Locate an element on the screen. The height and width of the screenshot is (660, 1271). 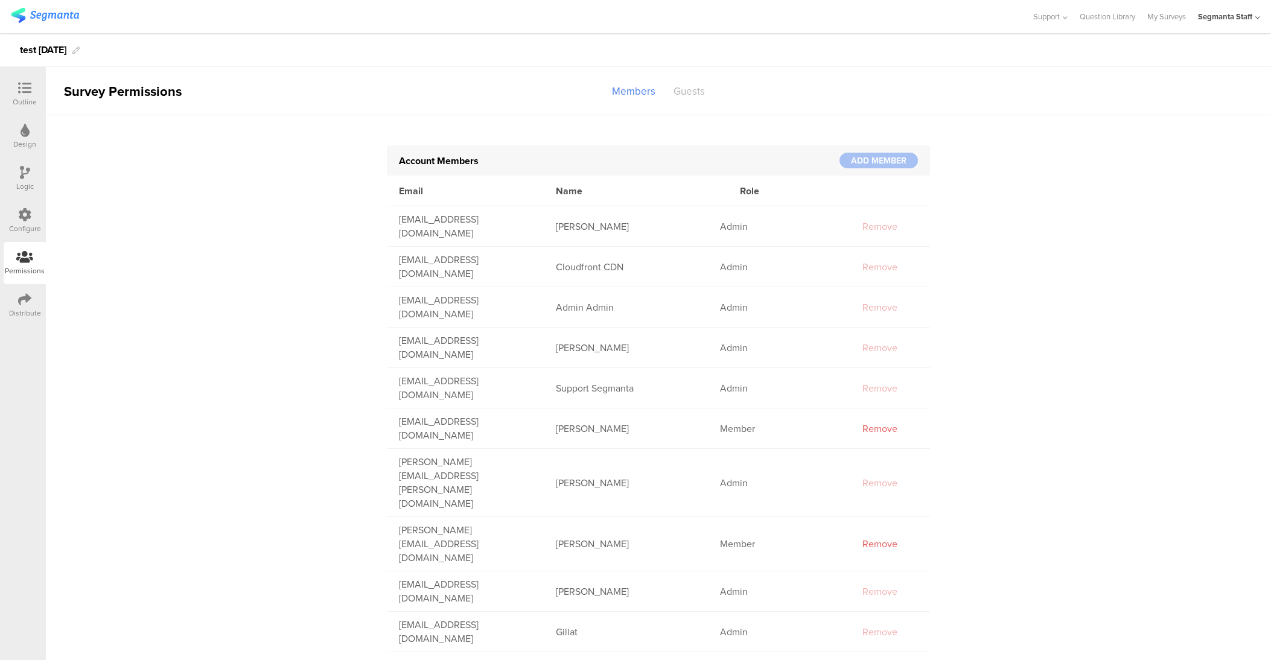
div: Role is located at coordinates (799, 191).